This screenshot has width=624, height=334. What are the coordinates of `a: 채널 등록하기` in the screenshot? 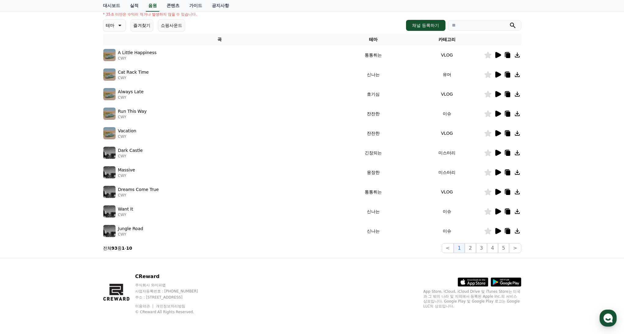 It's located at (425, 25).